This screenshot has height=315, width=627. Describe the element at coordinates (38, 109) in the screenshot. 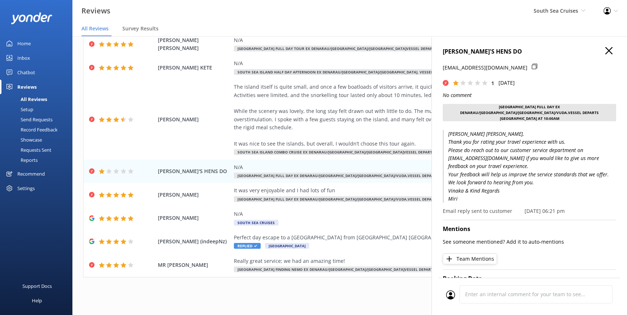

I see `a: Setup` at that location.